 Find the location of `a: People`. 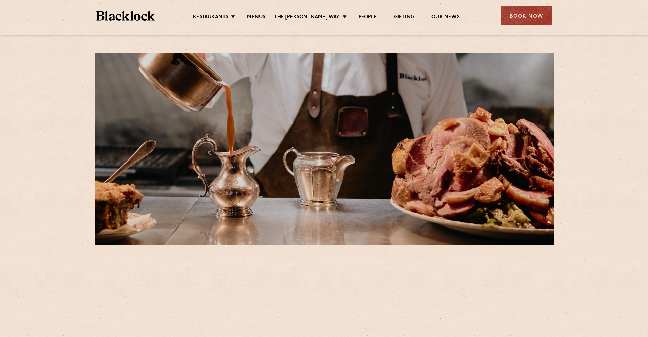

a: People is located at coordinates (368, 18).